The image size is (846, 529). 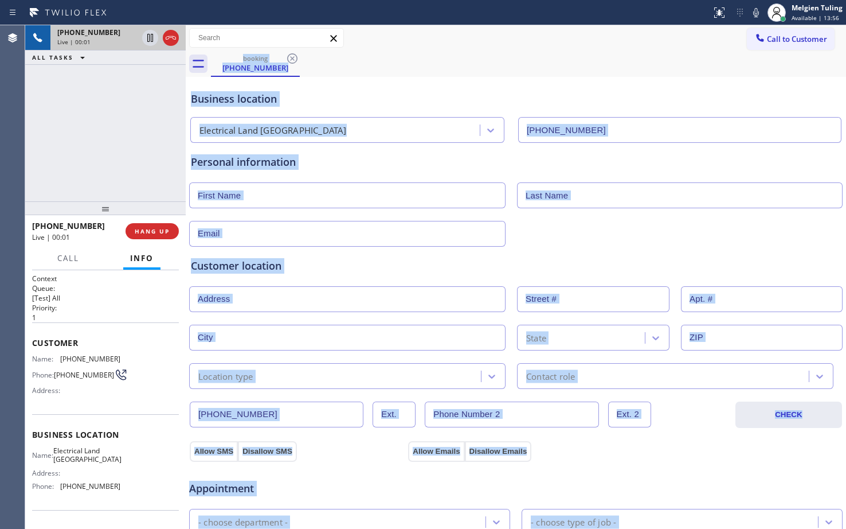 I want to click on button: ALL TASKS, so click(x=61, y=57).